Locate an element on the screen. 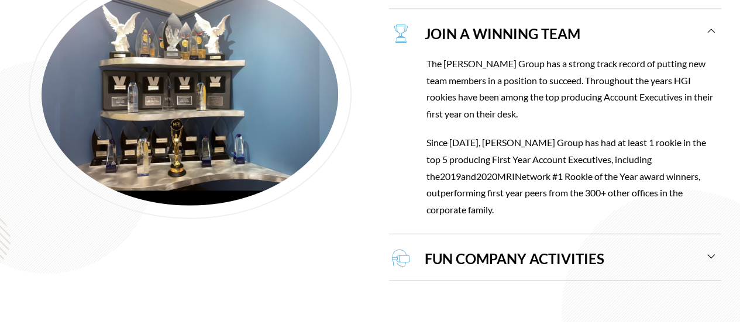 The width and height of the screenshot is (740, 322). div: JOIN A WINNING TEAM is located at coordinates (564, 33).